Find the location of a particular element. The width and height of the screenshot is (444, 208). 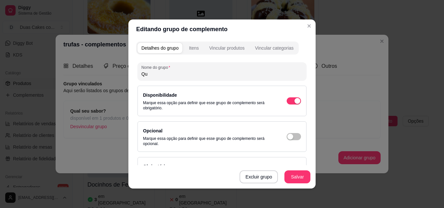

div: Itens is located at coordinates (194, 48).